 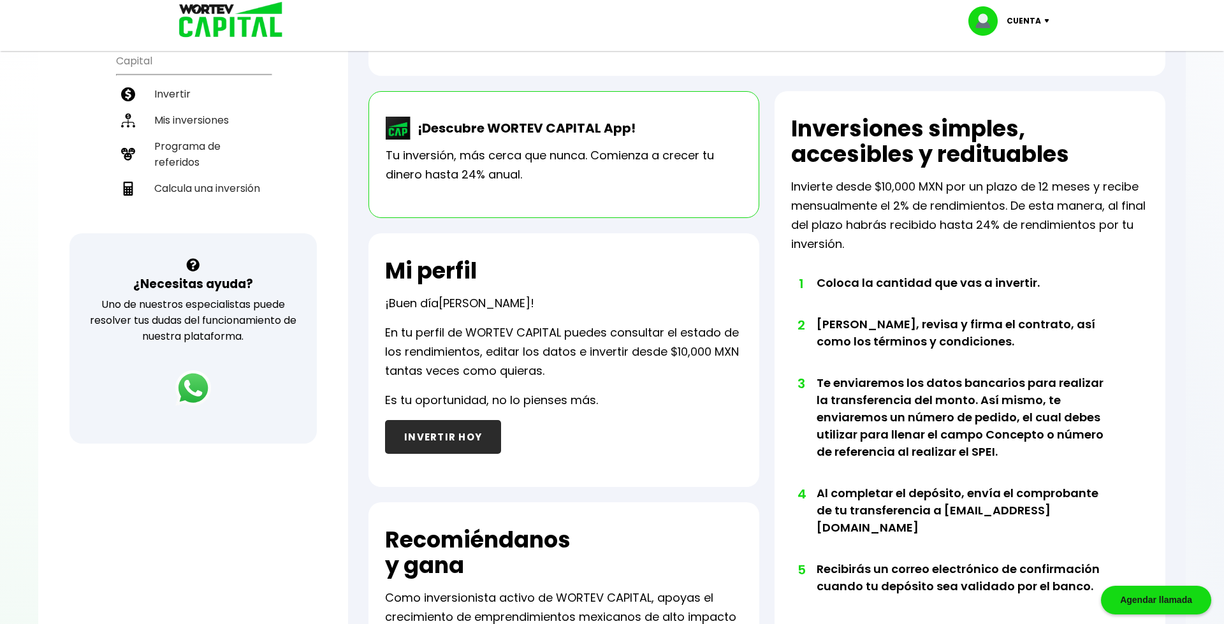 I want to click on li: Programa de referidos, so click(x=193, y=154).